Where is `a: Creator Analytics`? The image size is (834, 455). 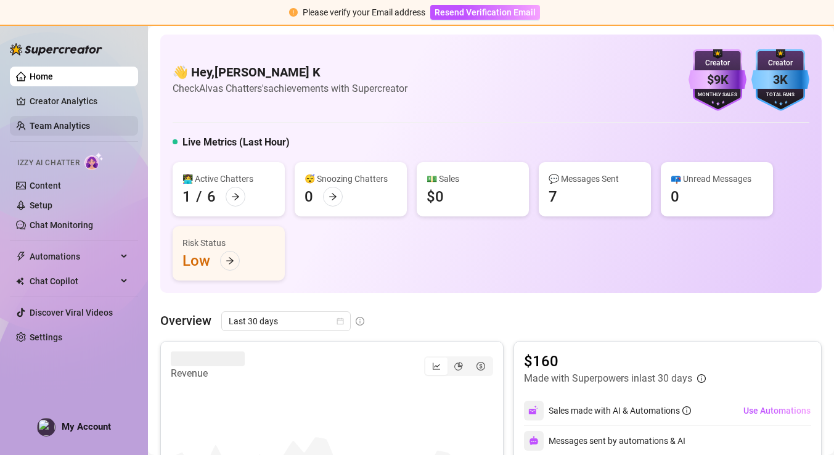
a: Creator Analytics is located at coordinates (79, 101).